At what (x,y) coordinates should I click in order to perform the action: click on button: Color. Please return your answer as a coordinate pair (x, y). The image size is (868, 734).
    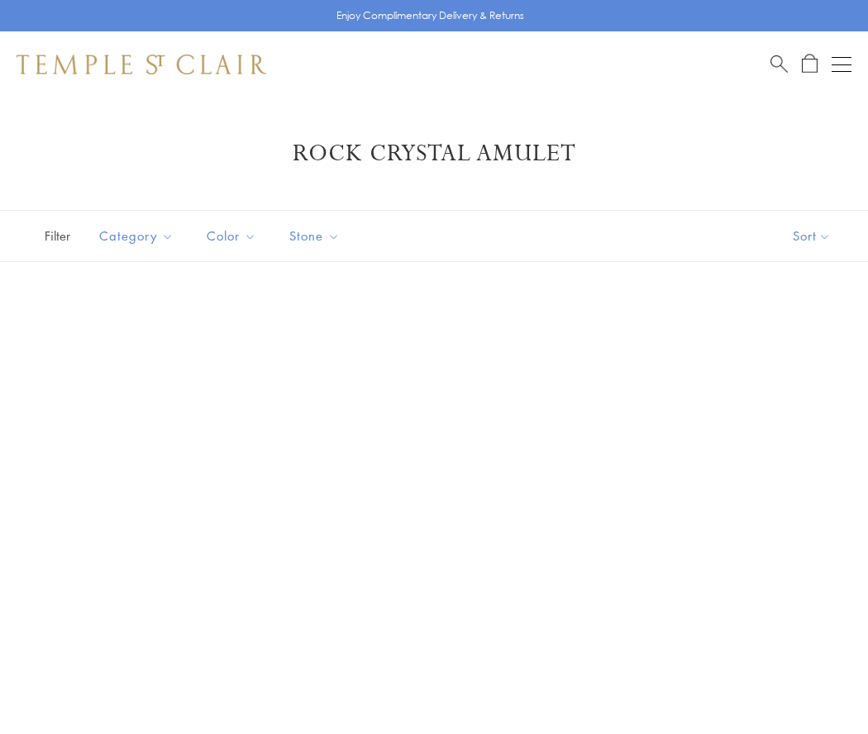
    Looking at the image, I should click on (231, 236).